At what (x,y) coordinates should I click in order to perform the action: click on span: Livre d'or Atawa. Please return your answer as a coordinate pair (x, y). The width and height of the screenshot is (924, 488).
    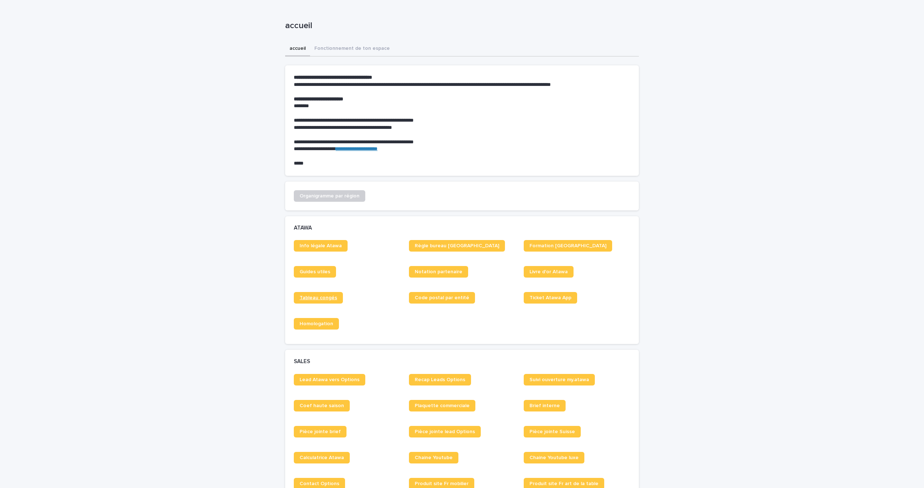
    Looking at the image, I should click on (549, 272).